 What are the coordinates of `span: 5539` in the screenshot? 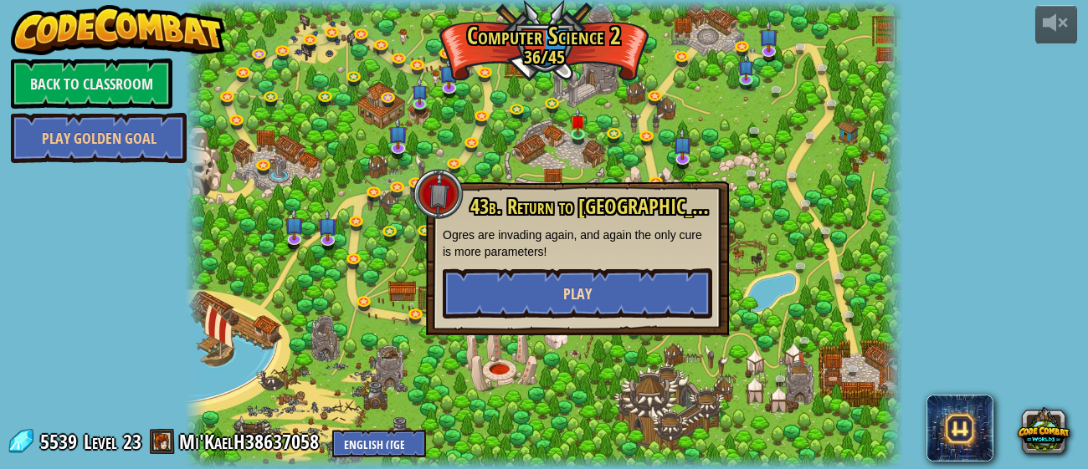 It's located at (61, 442).